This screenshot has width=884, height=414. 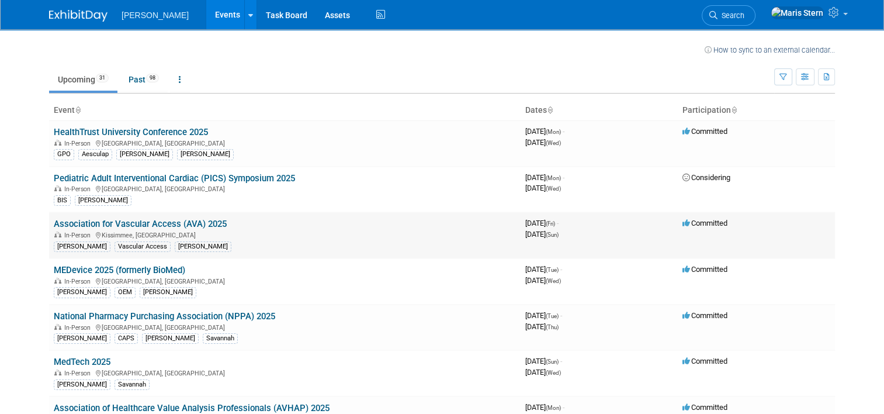 I want to click on a: HealthTrust University Conference 2025, so click(x=131, y=132).